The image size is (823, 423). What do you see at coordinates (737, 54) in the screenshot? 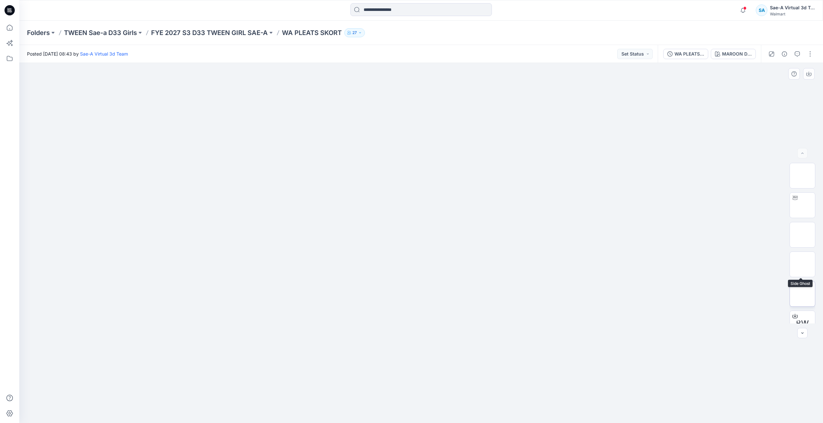
I see `div: MAROON DUST` at bounding box center [737, 54].